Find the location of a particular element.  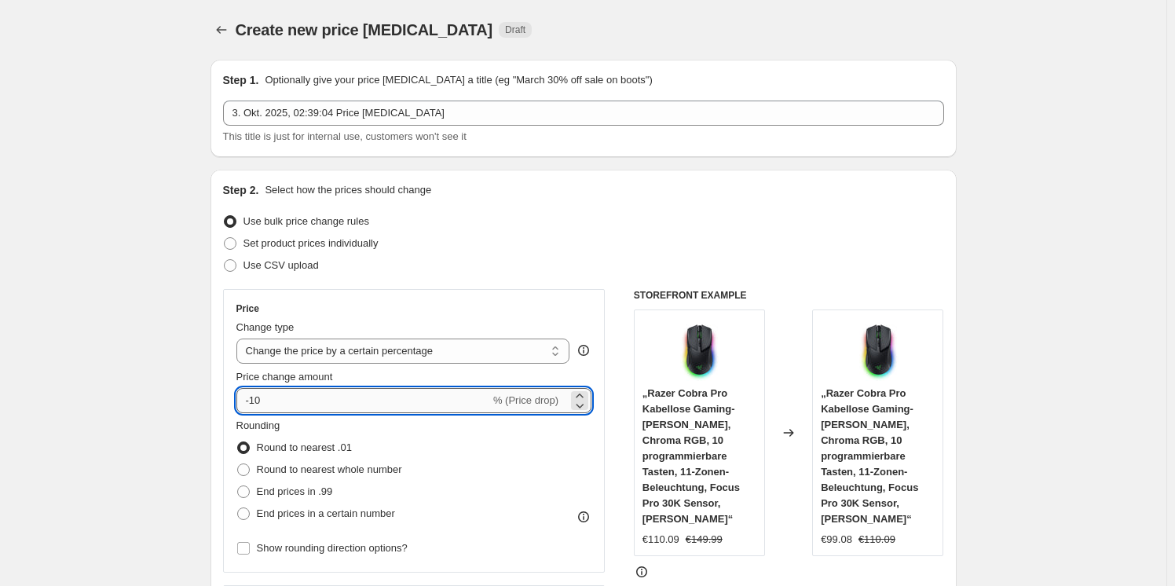

span: Price change amount is located at coordinates (284, 376).